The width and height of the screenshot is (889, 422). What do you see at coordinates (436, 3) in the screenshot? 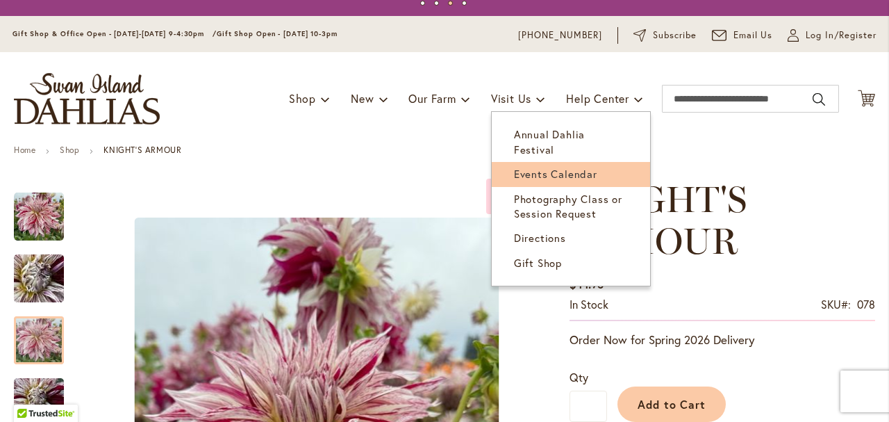
I see `button: 2 of 4` at bounding box center [436, 3].